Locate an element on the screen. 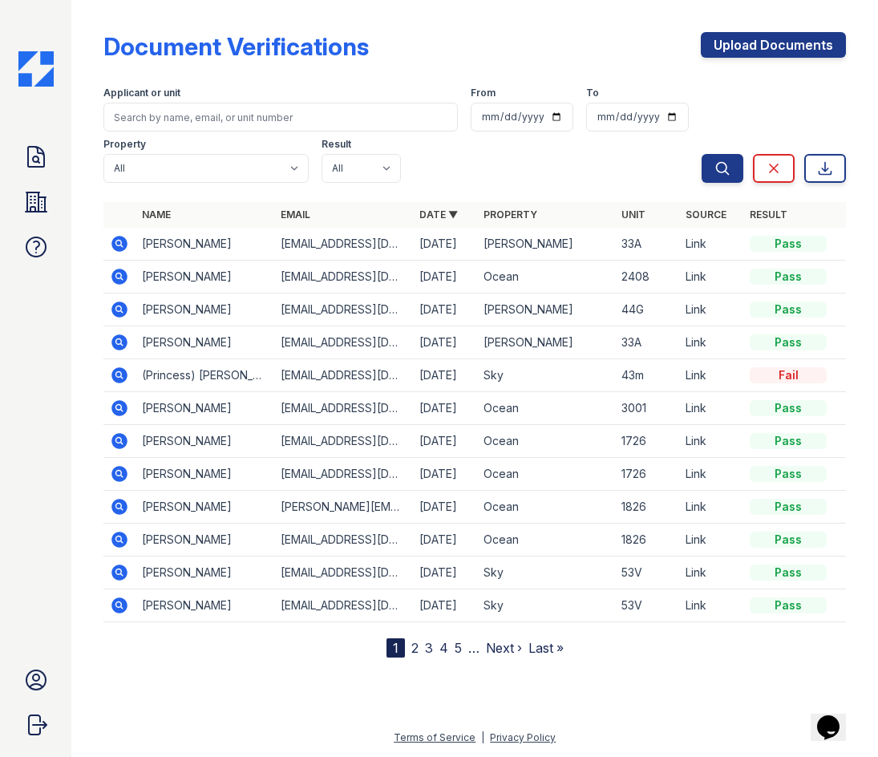 The width and height of the screenshot is (878, 757). input: Search by name, email, or unit number is located at coordinates (280, 117).